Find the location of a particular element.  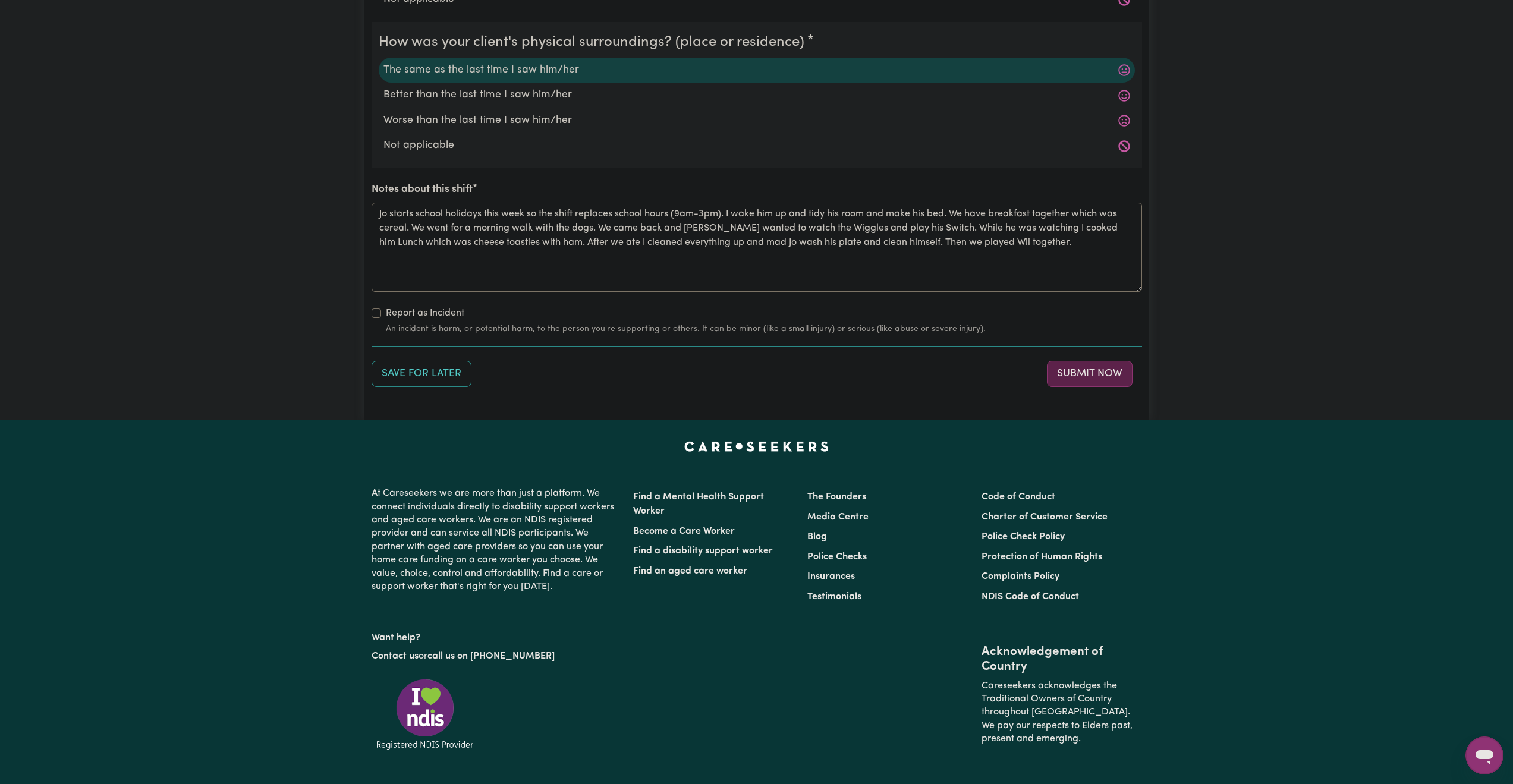

small: An incident is harm, or potential harm, to the person you're supporting or others. It can be mino... is located at coordinates (763, 329).